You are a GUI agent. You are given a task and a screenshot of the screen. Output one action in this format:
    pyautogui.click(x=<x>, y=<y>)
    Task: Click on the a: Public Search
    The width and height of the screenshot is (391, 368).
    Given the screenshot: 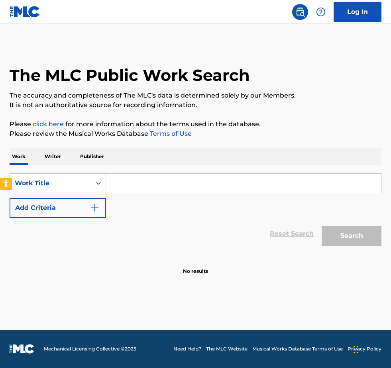 What is the action you would take?
    pyautogui.click(x=300, y=12)
    